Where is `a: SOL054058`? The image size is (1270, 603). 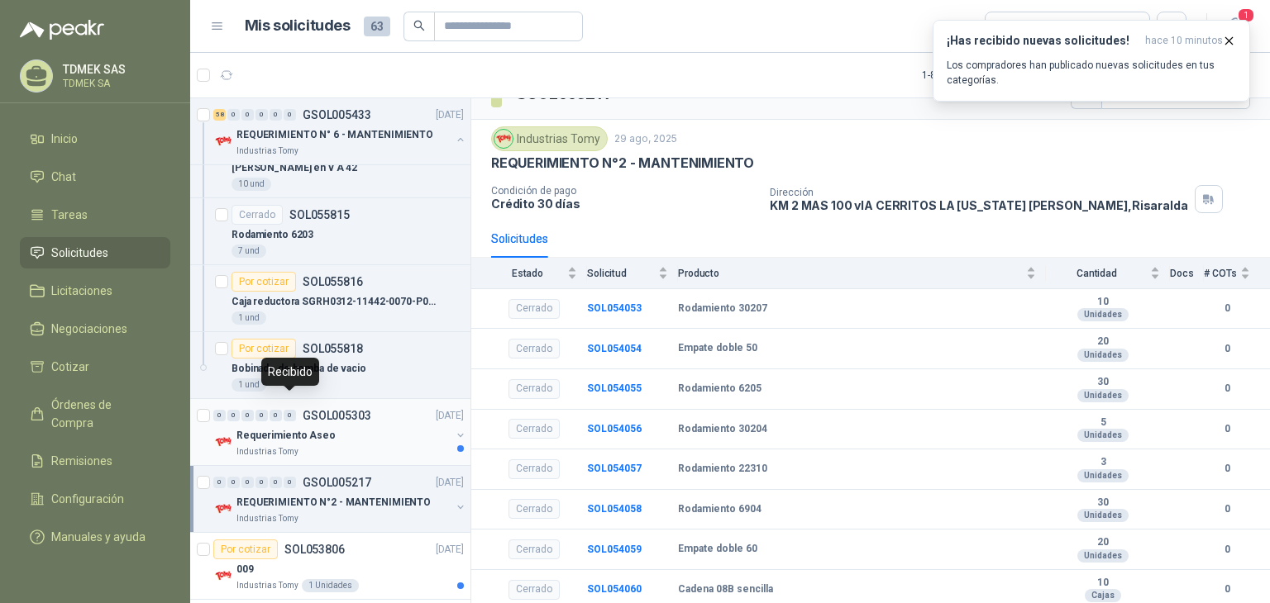 a: SOL054058 is located at coordinates (614, 509).